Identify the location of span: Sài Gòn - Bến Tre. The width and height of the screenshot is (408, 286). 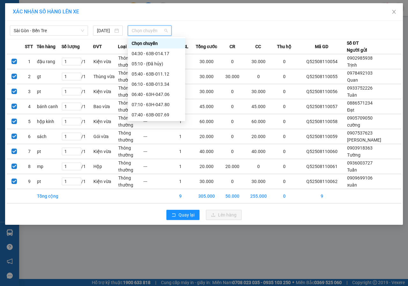
(49, 31).